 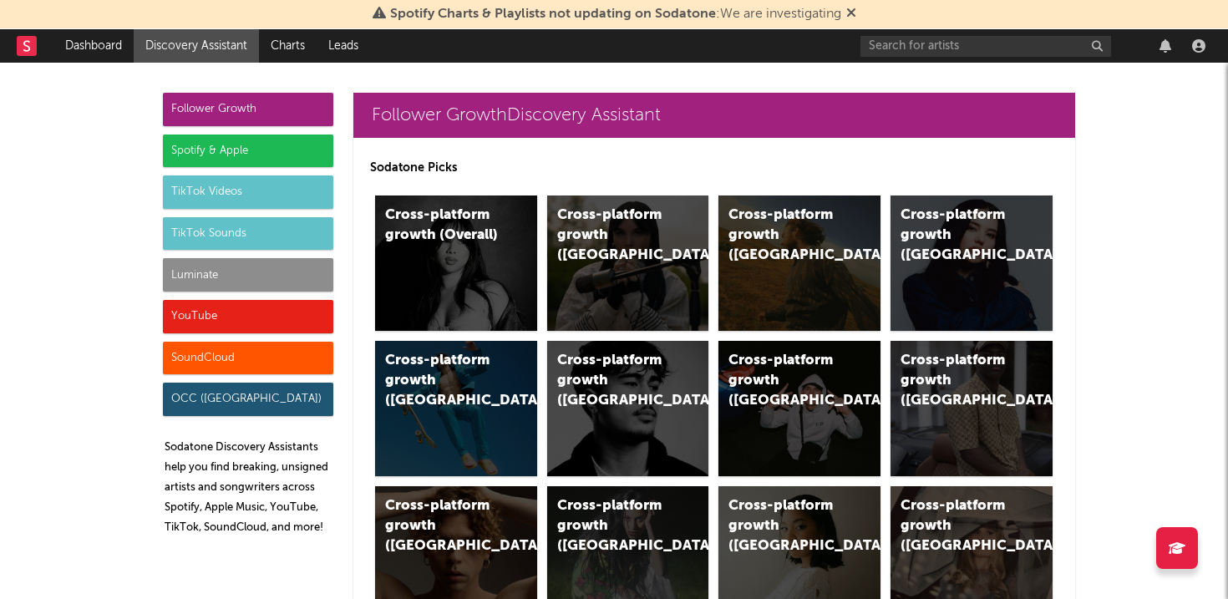 I want to click on a: Discovery Assistant, so click(x=196, y=46).